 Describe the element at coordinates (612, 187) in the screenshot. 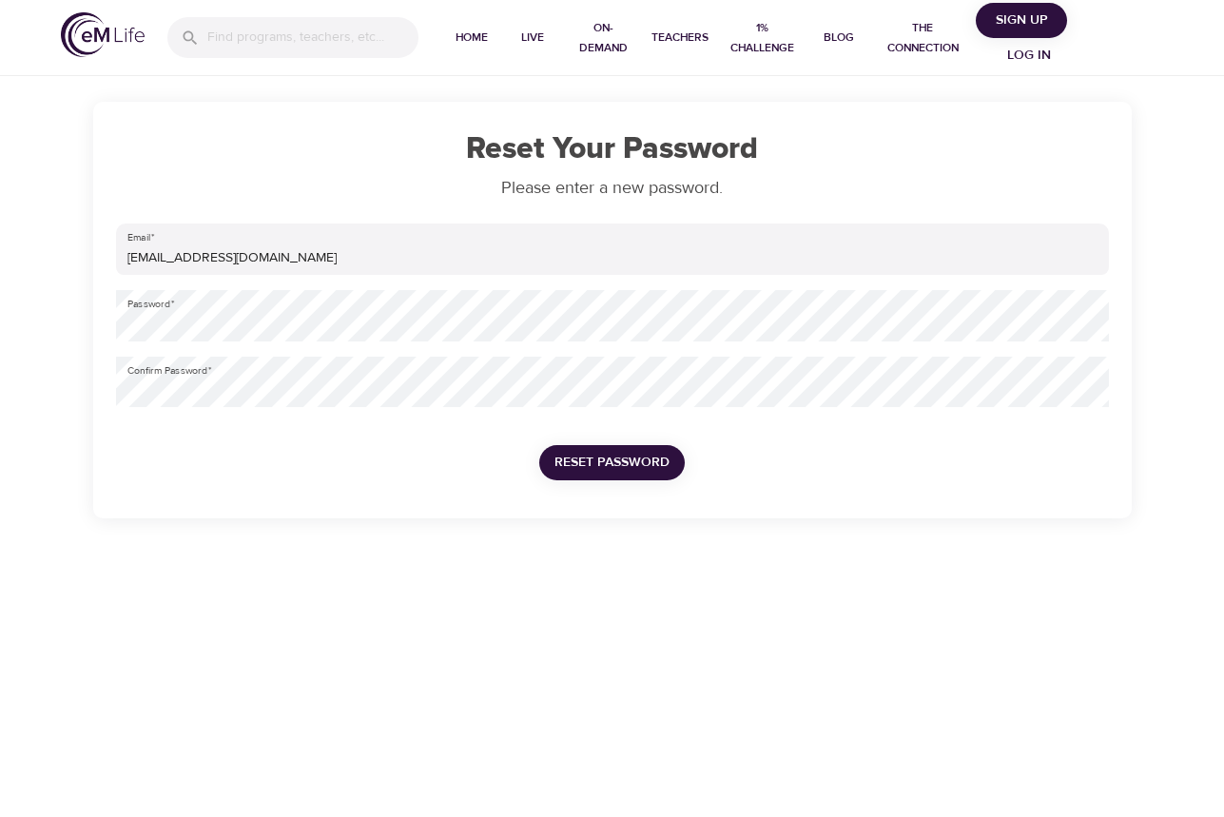

I see `p: Please enter a new password.` at that location.